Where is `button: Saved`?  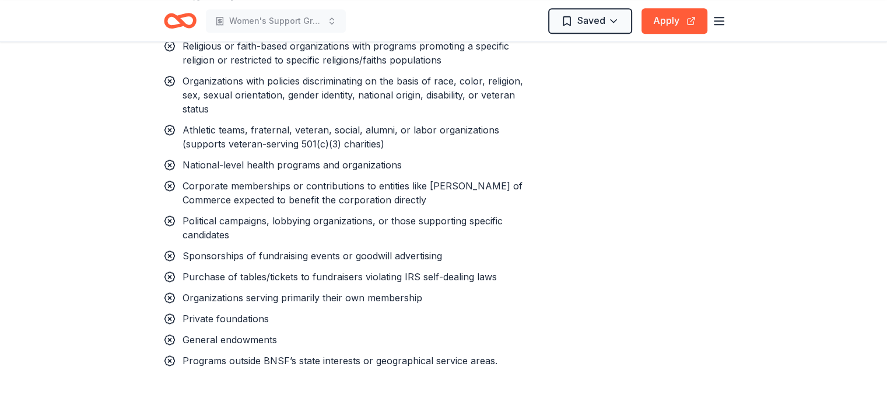
button: Saved is located at coordinates (590, 21).